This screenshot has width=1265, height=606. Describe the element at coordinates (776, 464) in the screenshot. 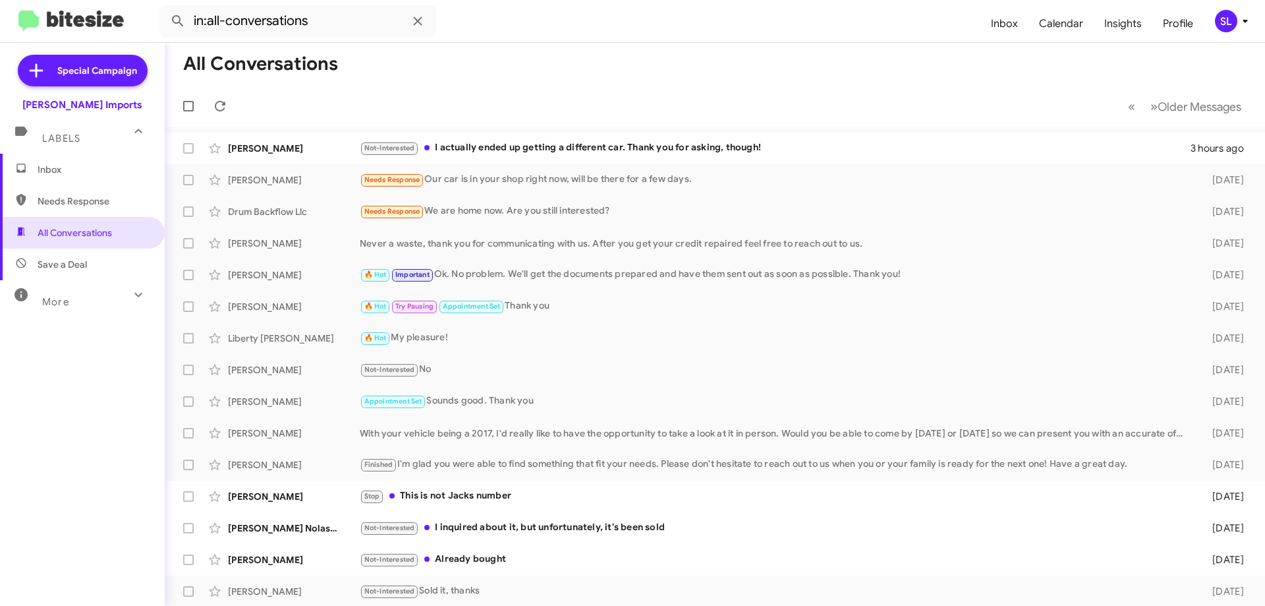

I see `div: I'm glad you were able to find something that fit your needs. Please don't hesitate to reach out ...` at that location.